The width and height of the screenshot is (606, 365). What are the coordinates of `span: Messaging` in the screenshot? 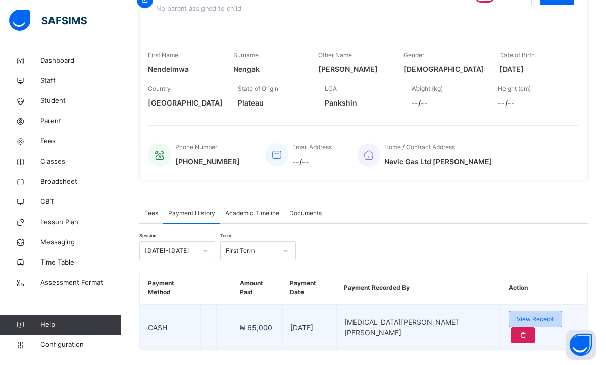 It's located at (81, 243).